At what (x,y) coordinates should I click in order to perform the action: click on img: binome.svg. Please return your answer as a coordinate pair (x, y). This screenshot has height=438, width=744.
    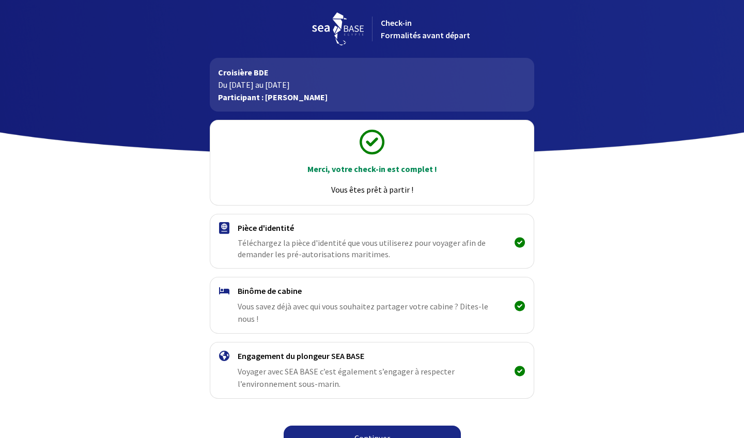
    Looking at the image, I should click on (224, 291).